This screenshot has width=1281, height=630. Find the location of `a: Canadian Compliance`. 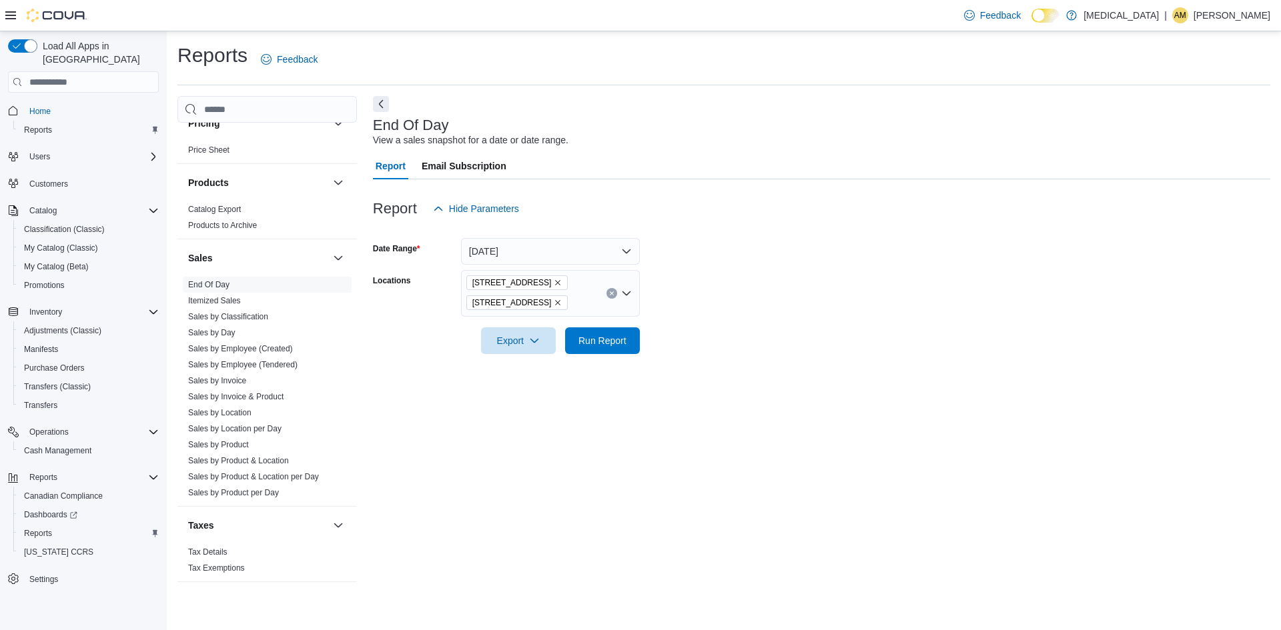

a: Canadian Compliance is located at coordinates (63, 496).